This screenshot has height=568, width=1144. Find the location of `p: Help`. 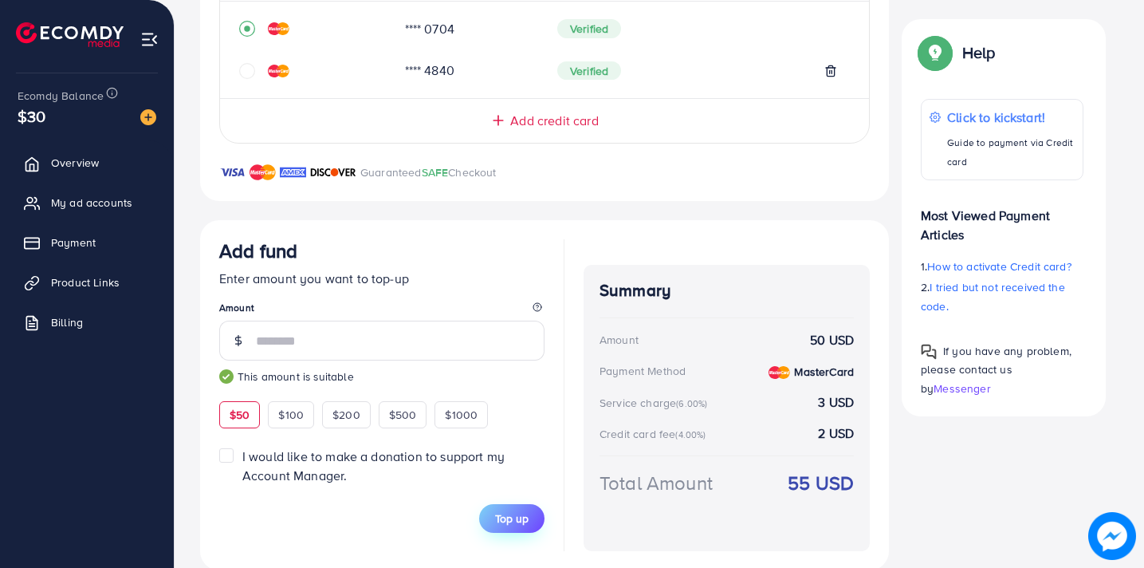

p: Help is located at coordinates (979, 53).